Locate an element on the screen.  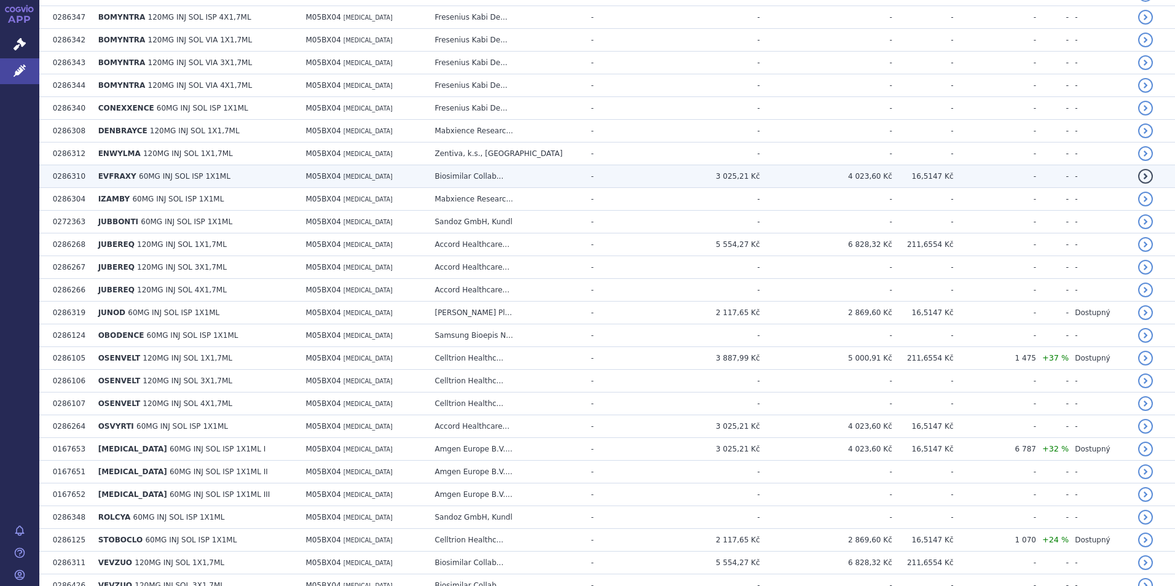
td: 0286340 is located at coordinates (69, 108).